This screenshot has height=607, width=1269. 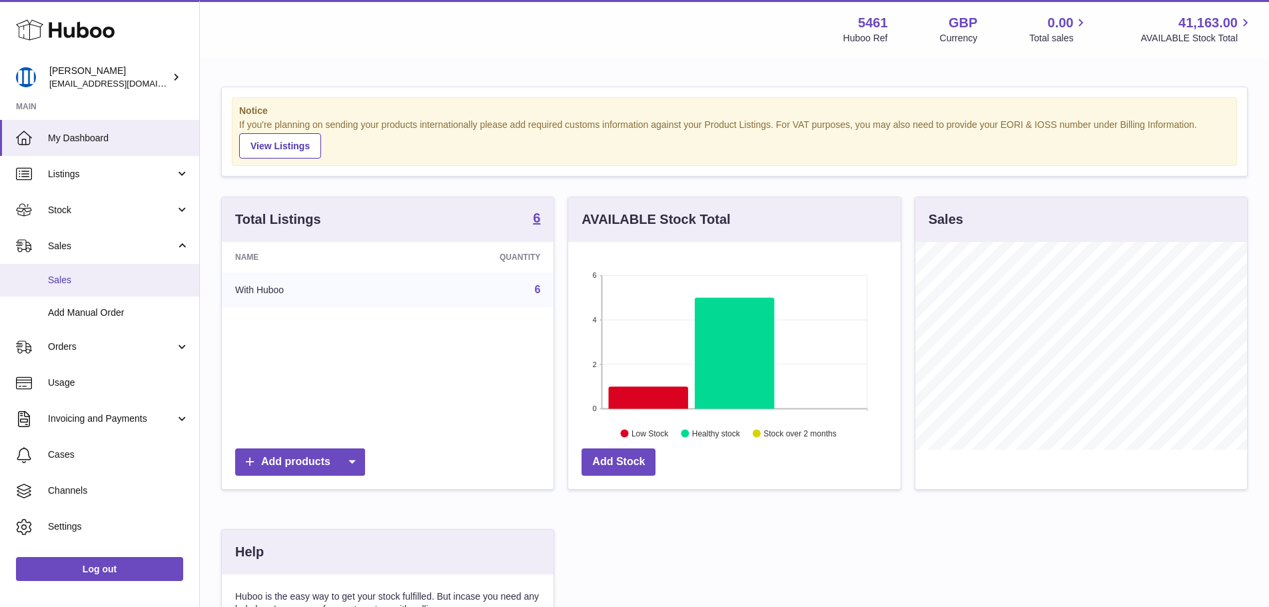 I want to click on h3: Help, so click(x=249, y=552).